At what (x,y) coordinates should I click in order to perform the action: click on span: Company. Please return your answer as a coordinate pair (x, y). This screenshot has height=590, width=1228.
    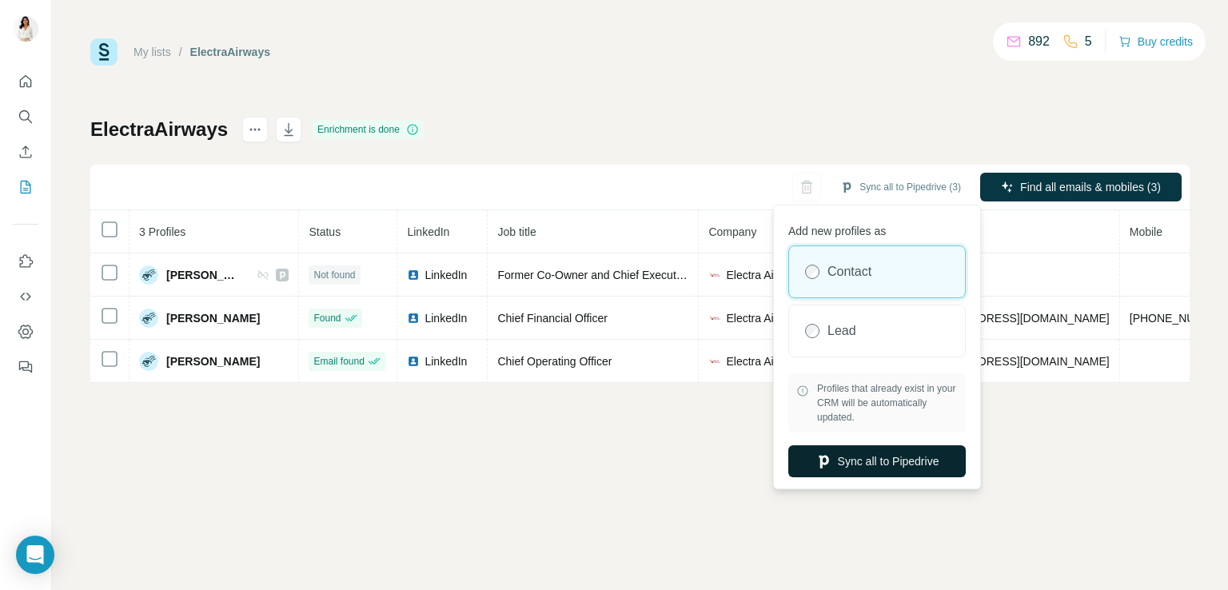
    Looking at the image, I should click on (733, 232).